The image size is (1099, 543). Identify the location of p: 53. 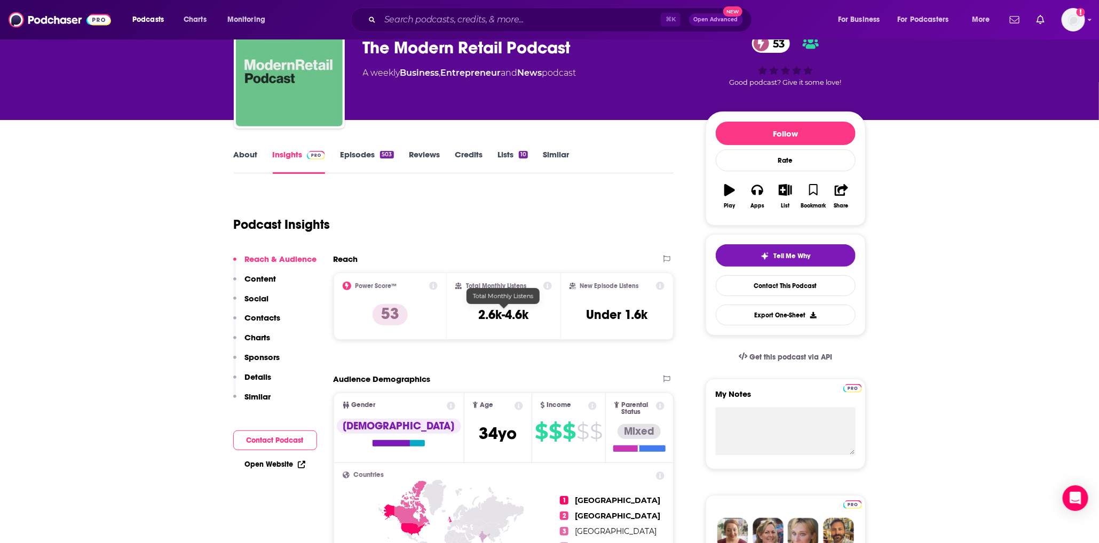
(390, 315).